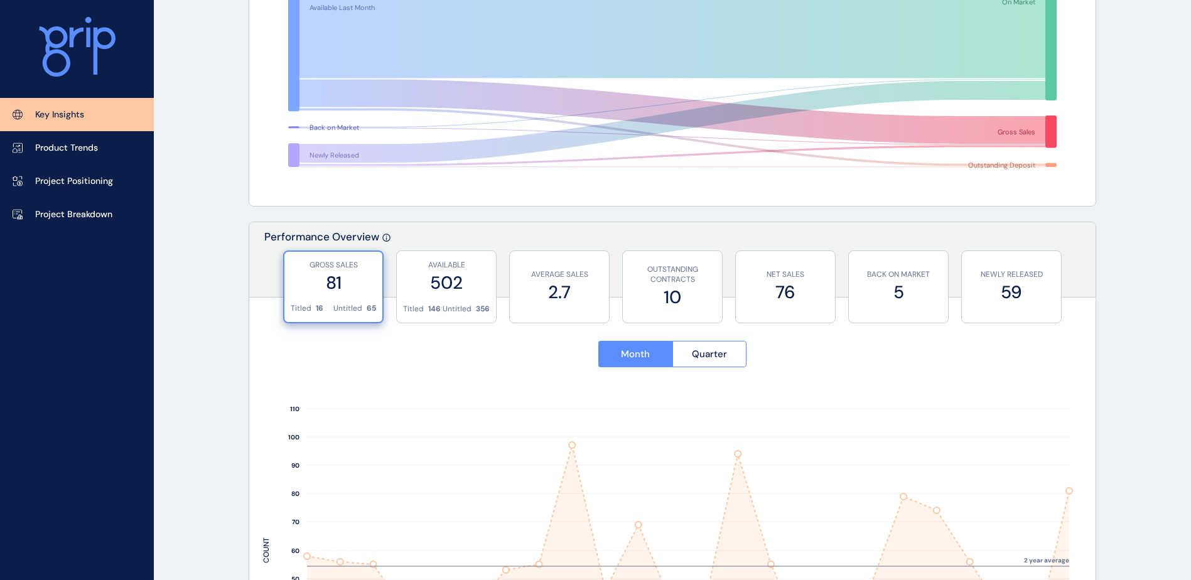 This screenshot has width=1191, height=580. Describe the element at coordinates (295, 409) in the screenshot. I see `text: 110` at that location.